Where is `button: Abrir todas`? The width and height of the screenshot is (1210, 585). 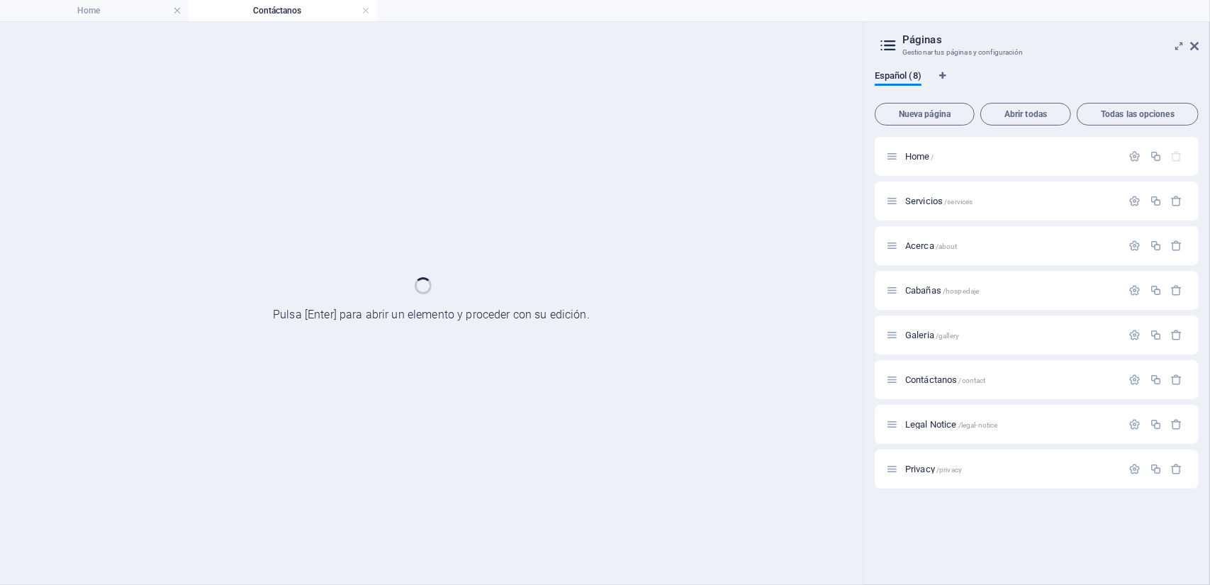 button: Abrir todas is located at coordinates (1025, 114).